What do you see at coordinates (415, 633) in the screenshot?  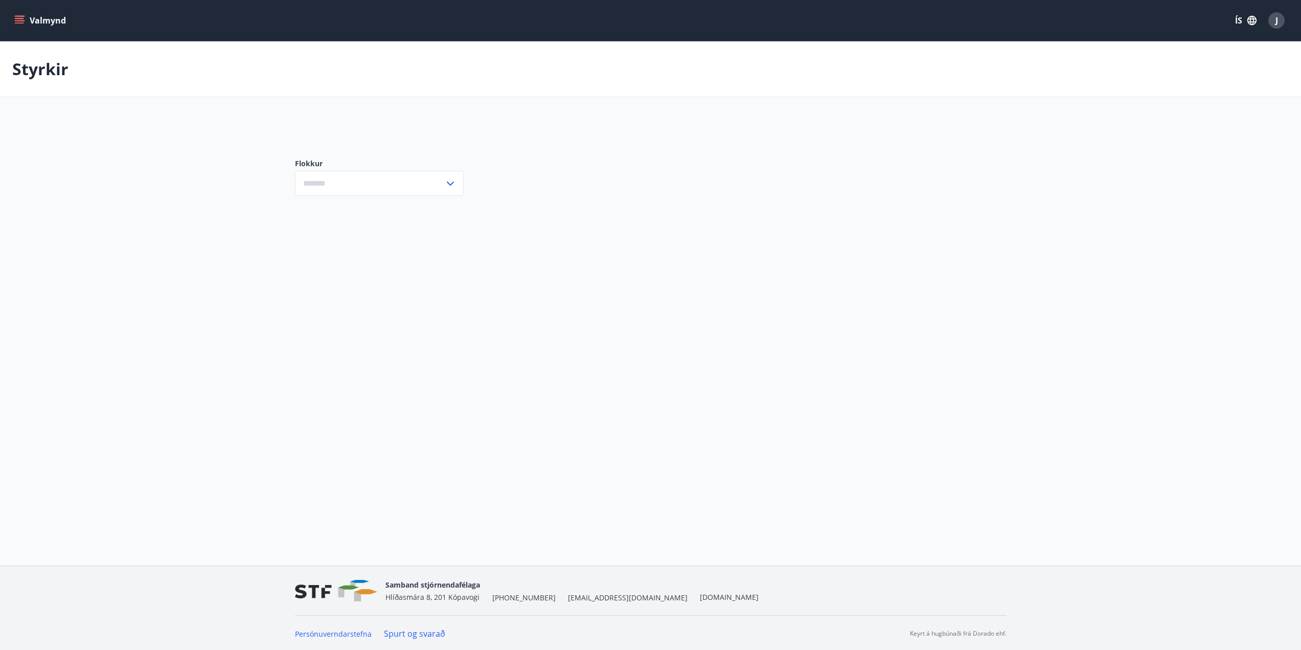 I see `a: Spurt og svarað` at bounding box center [415, 633].